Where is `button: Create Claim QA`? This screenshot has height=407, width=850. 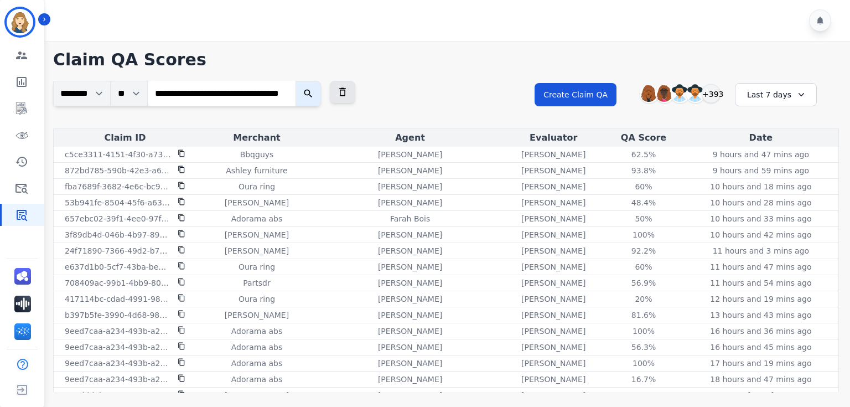 button: Create Claim QA is located at coordinates (576, 95).